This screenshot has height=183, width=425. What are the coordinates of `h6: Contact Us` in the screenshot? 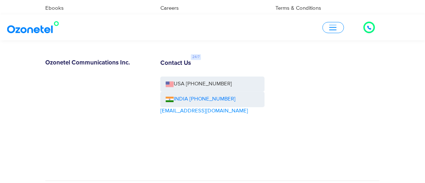 It's located at (176, 64).